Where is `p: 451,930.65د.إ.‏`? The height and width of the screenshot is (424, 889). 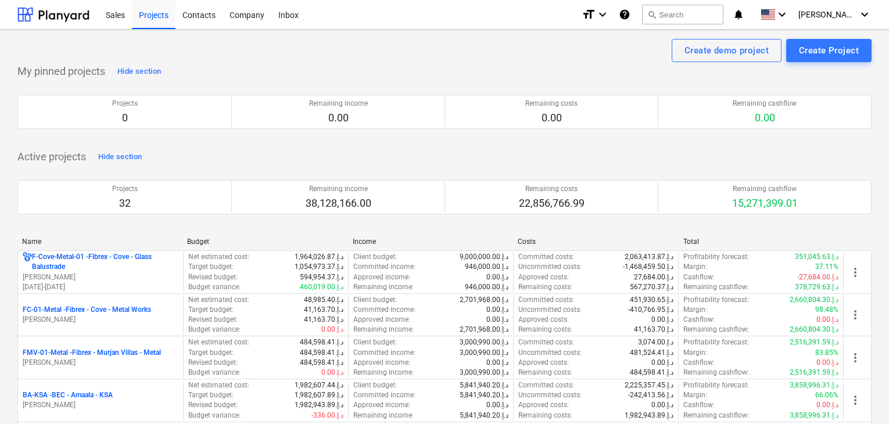 p: 451,930.65د.إ.‏ is located at coordinates (652, 300).